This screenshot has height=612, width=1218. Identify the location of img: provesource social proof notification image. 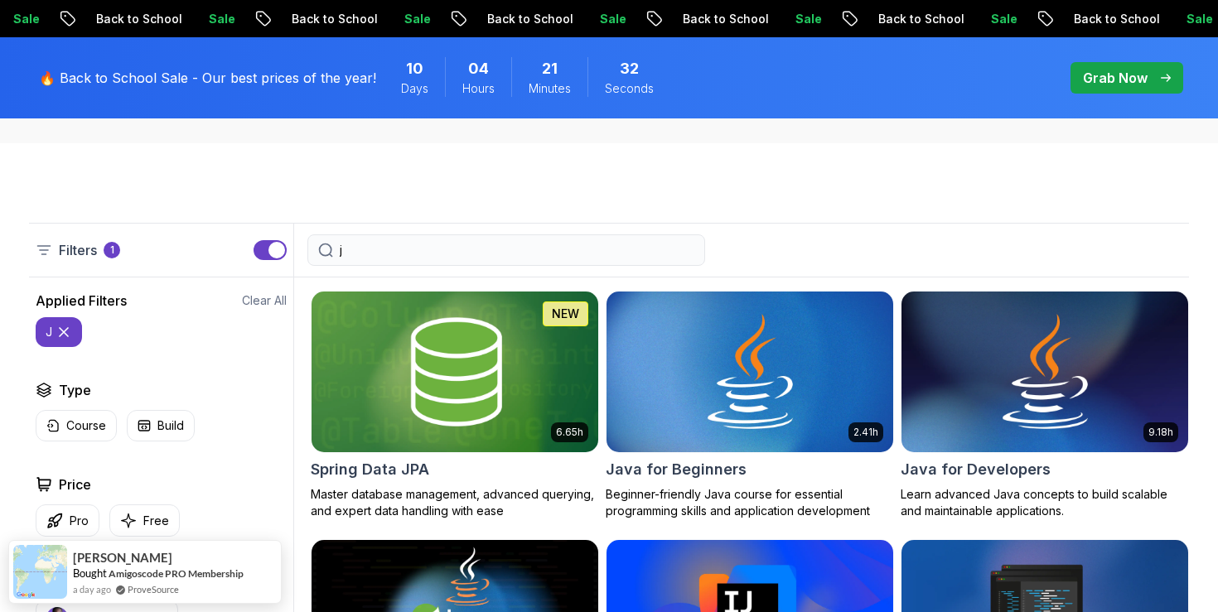
(40, 572).